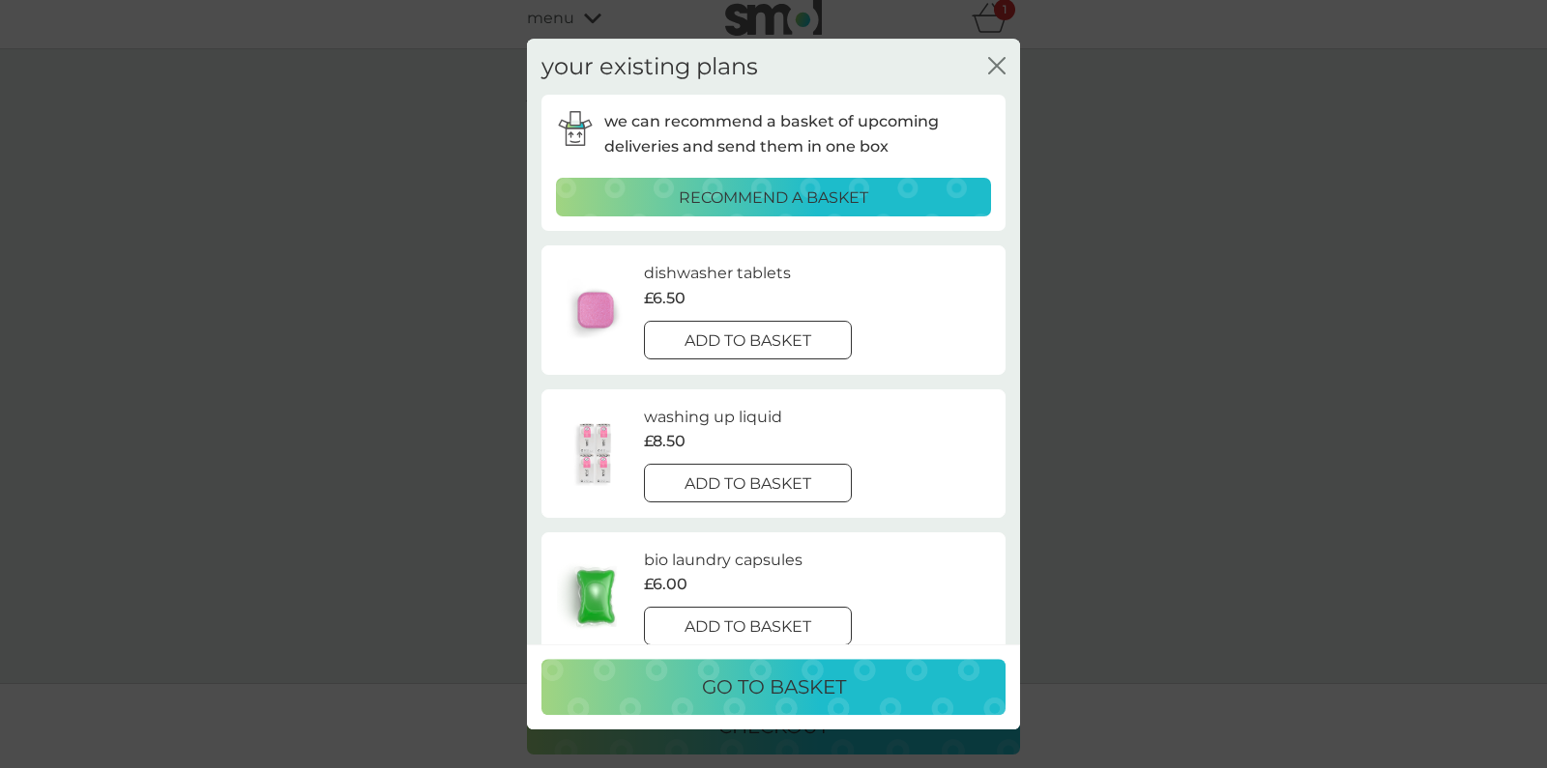 Image resolution: width=1547 pixels, height=768 pixels. I want to click on p: £6.00, so click(665, 586).